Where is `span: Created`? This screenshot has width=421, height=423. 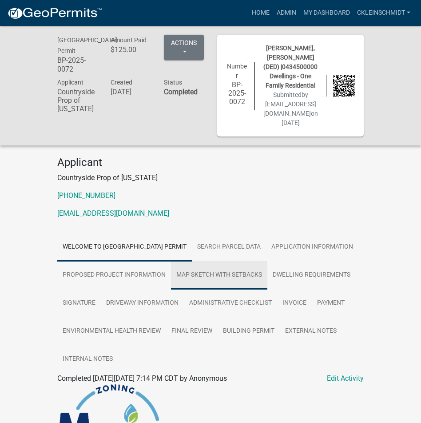
span: Created is located at coordinates (121, 82).